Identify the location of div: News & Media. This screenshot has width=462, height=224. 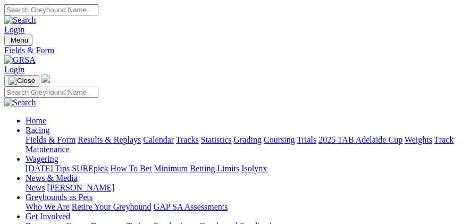
(241, 188).